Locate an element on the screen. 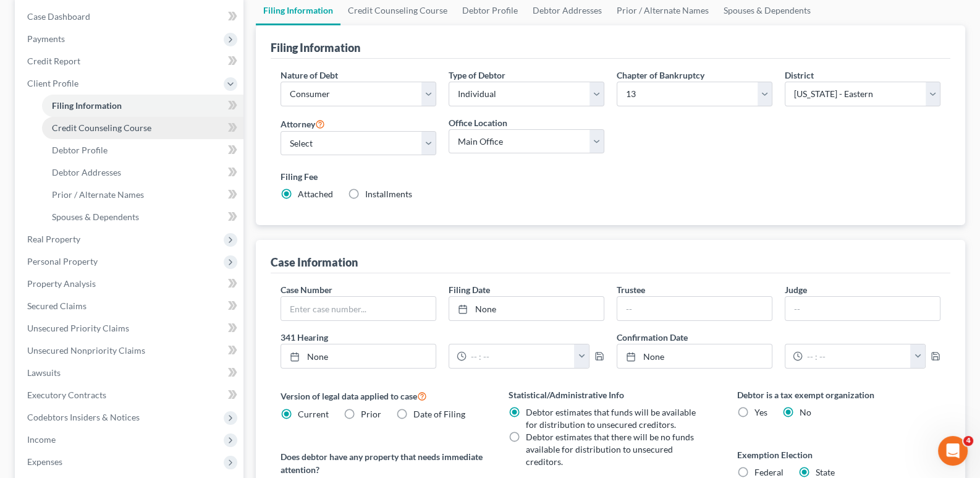 Image resolution: width=980 pixels, height=478 pixels. span: Property Analysis is located at coordinates (61, 283).